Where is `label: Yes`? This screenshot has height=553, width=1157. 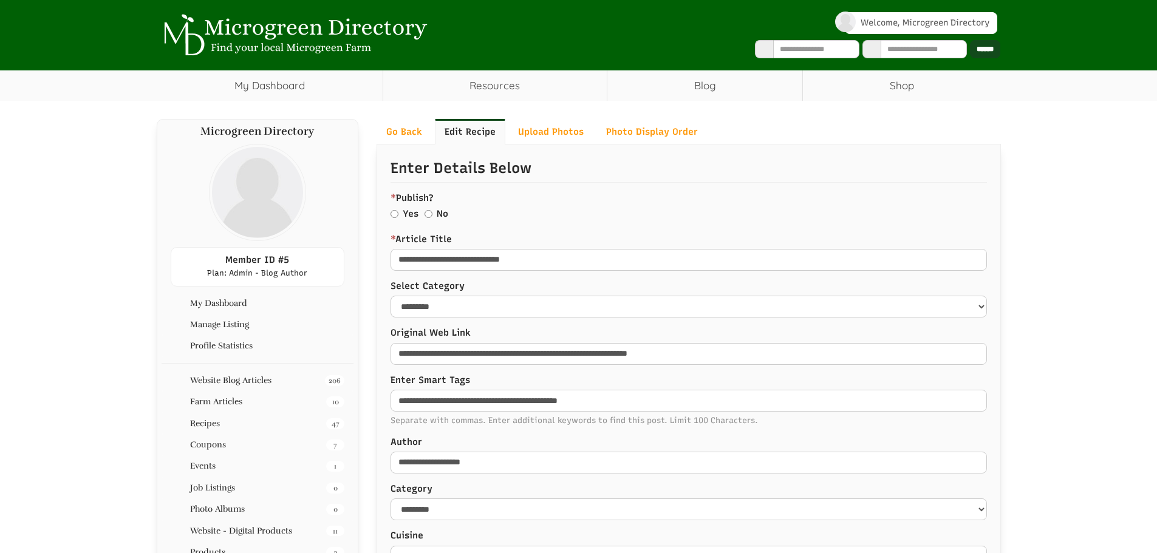 label: Yes is located at coordinates (410, 214).